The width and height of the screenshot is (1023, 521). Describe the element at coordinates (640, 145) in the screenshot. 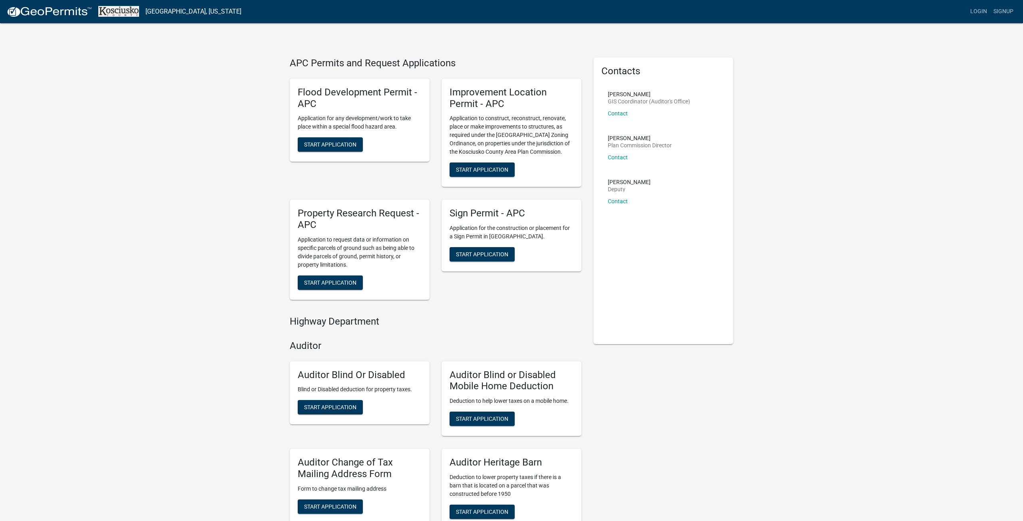

I see `p: Plan Commission Director` at that location.